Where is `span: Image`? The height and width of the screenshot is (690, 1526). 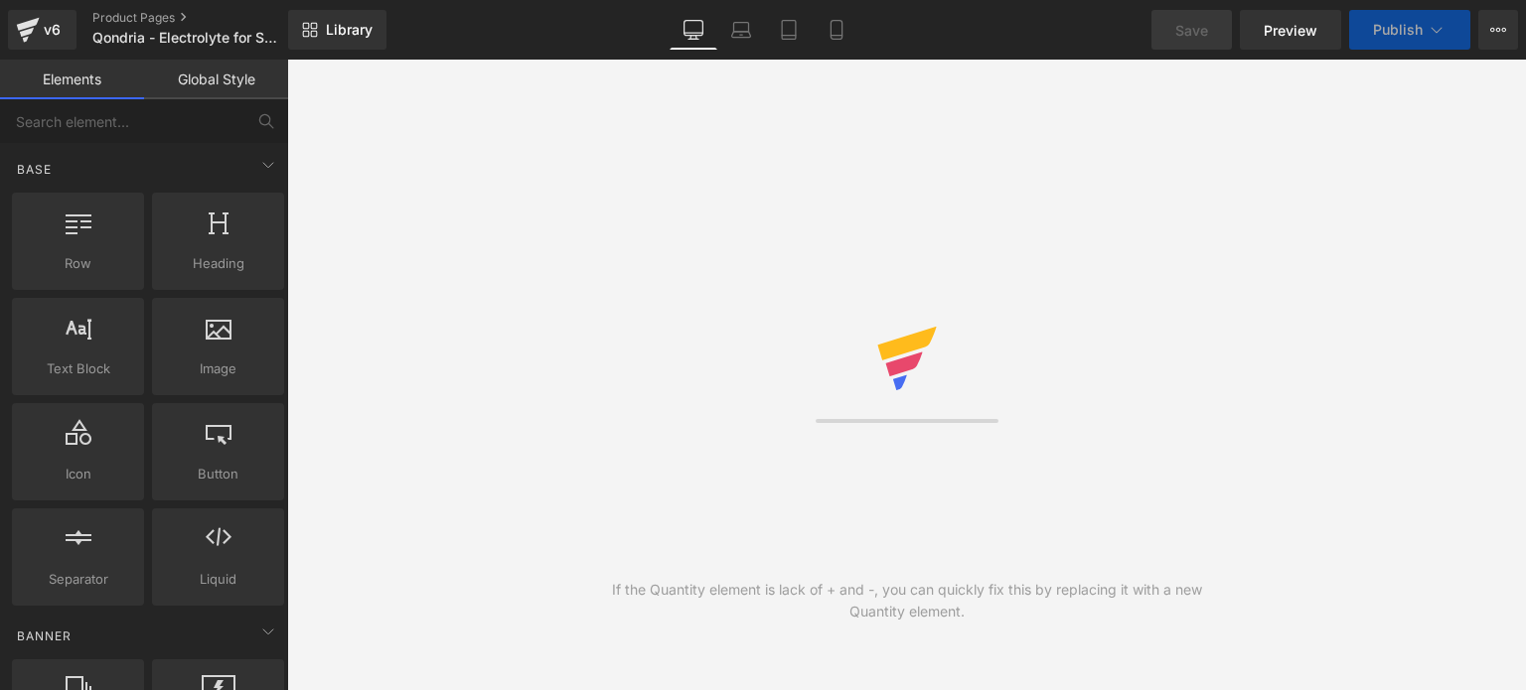
span: Image is located at coordinates (218, 369).